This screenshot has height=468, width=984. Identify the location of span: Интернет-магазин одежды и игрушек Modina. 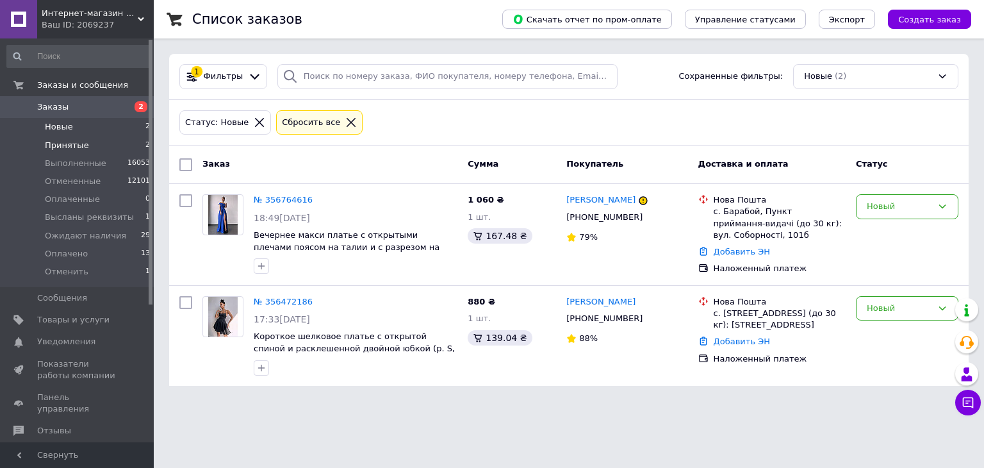
(90, 13).